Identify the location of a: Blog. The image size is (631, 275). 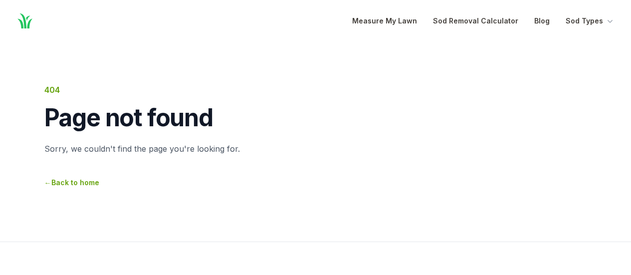
(542, 21).